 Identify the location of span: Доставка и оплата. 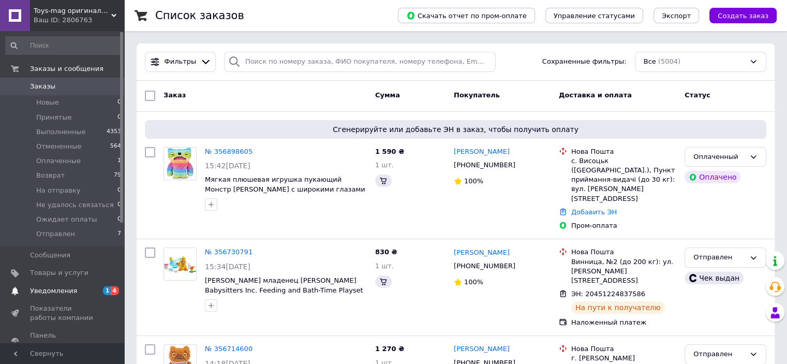
(595, 95).